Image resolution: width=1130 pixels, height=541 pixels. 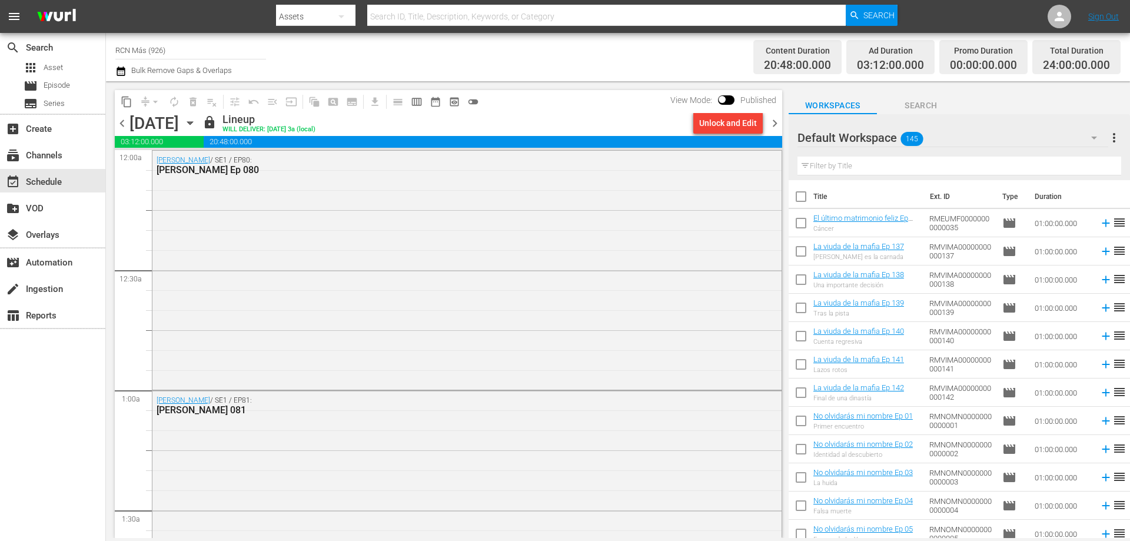 I want to click on td: RMVIMA00000000000142, so click(x=961, y=393).